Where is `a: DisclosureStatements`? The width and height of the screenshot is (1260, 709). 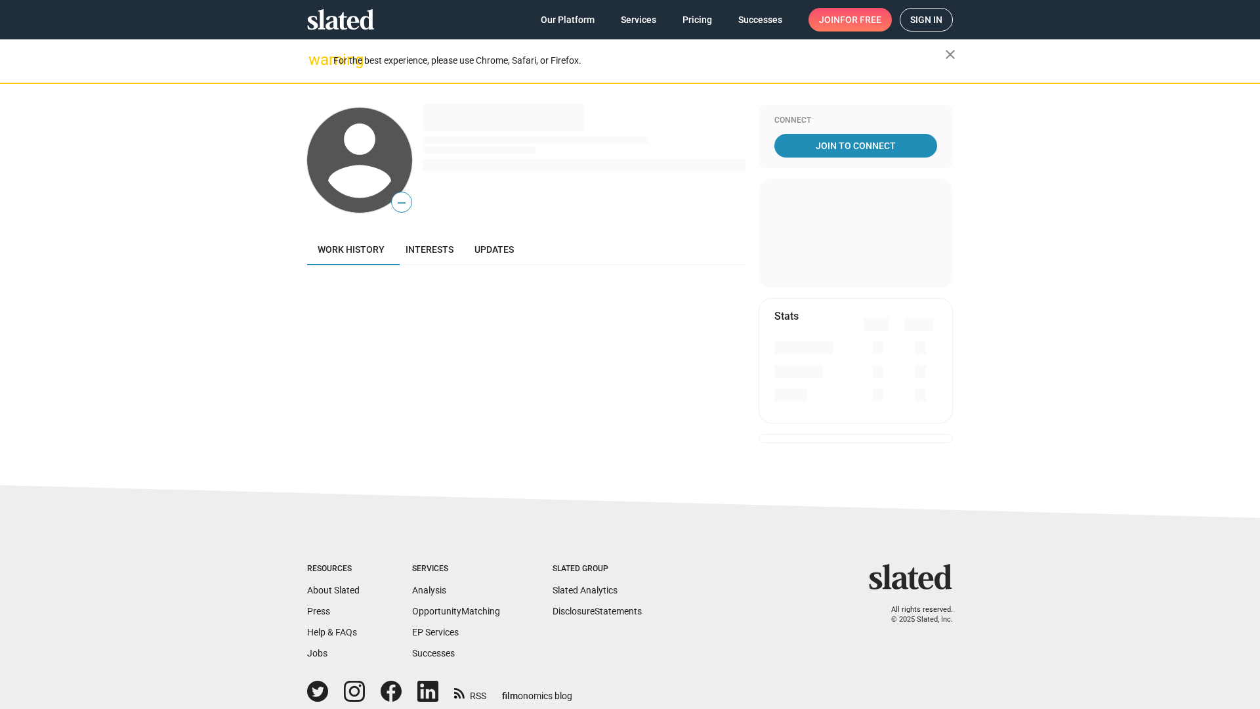
a: DisclosureStatements is located at coordinates (597, 611).